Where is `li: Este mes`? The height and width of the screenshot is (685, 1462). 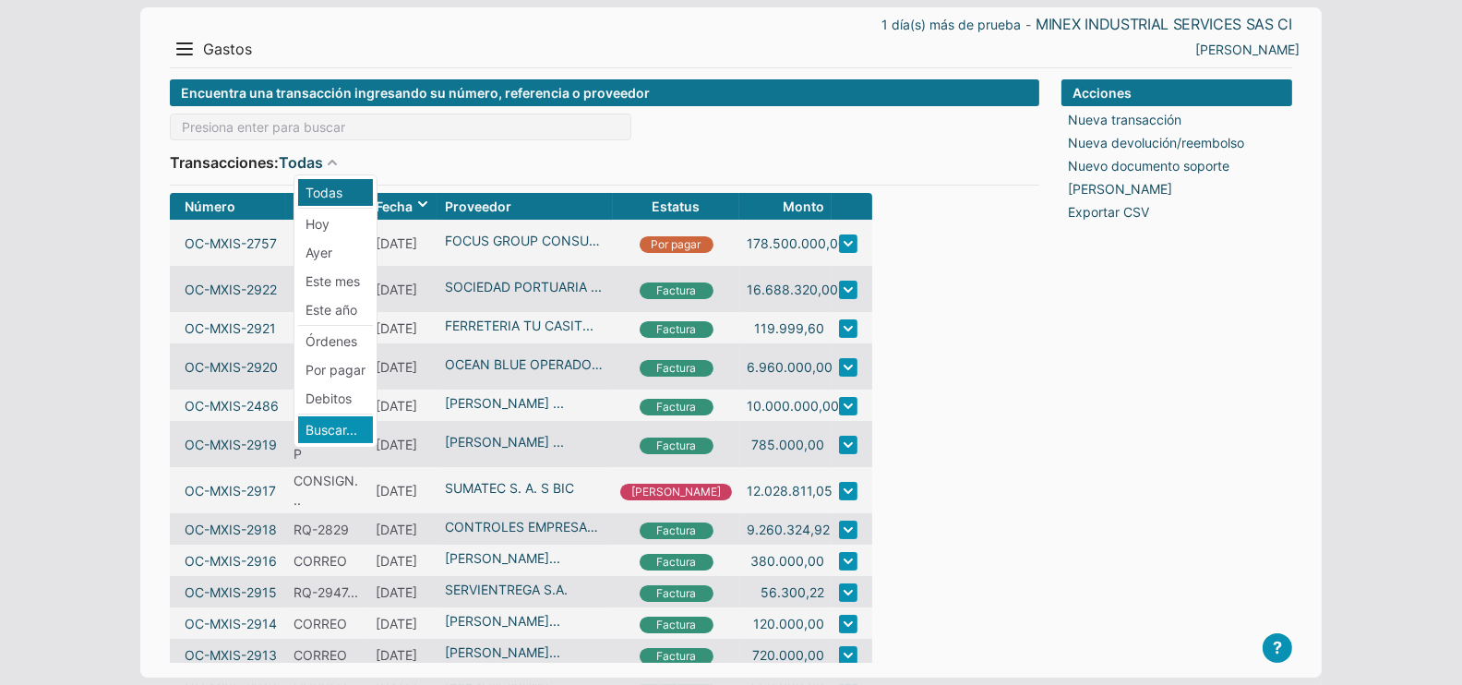 li: Este mes is located at coordinates (335, 281).